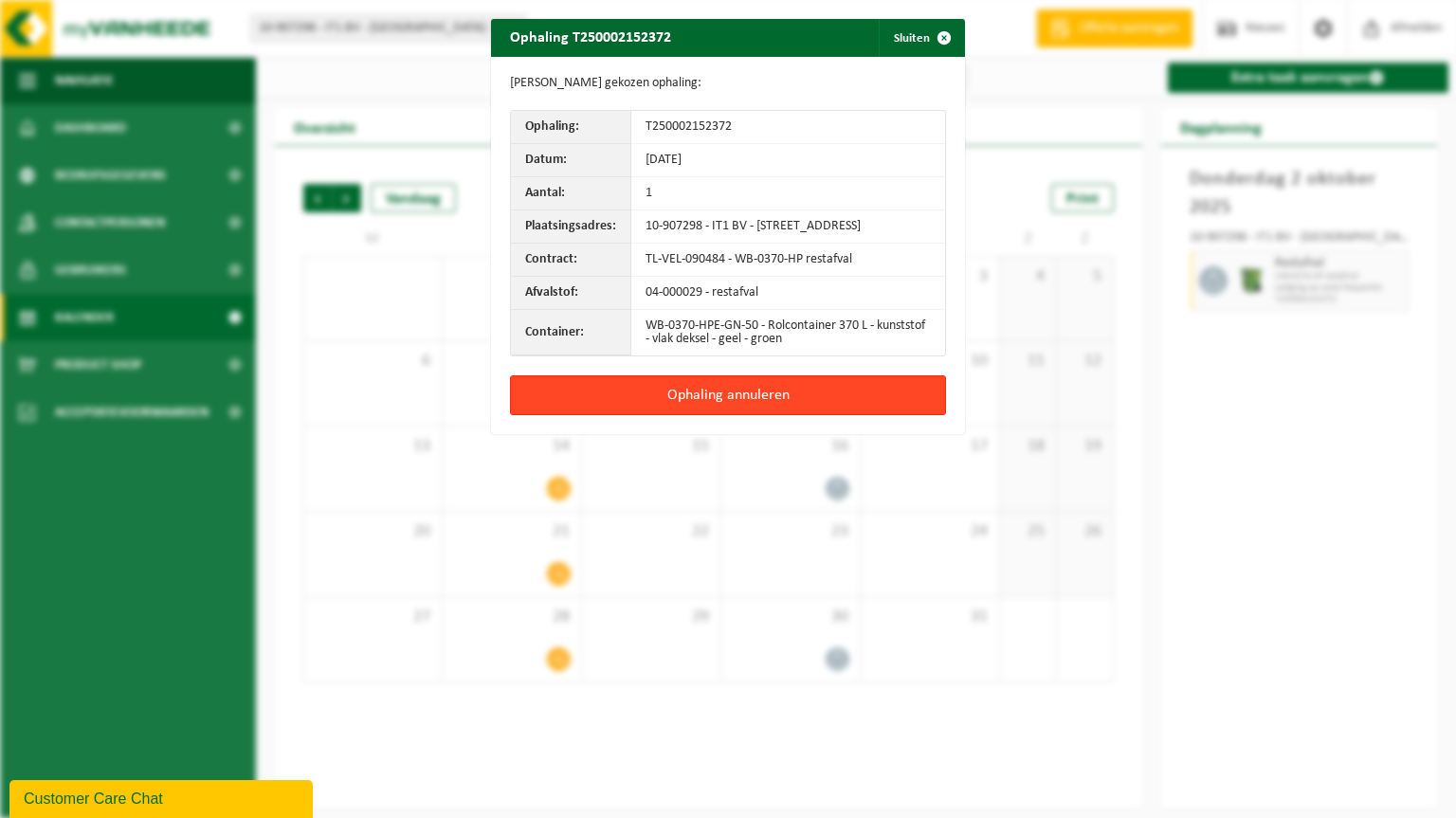  What do you see at coordinates (571, 333) in the screenshot?
I see `th: Container:` at bounding box center [571, 333].